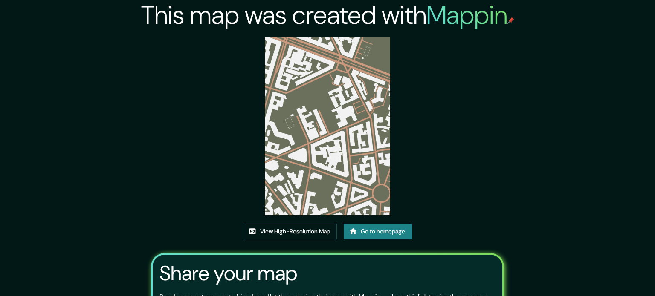 The width and height of the screenshot is (655, 296). Describe the element at coordinates (327, 126) in the screenshot. I see `img: created-map` at that location.